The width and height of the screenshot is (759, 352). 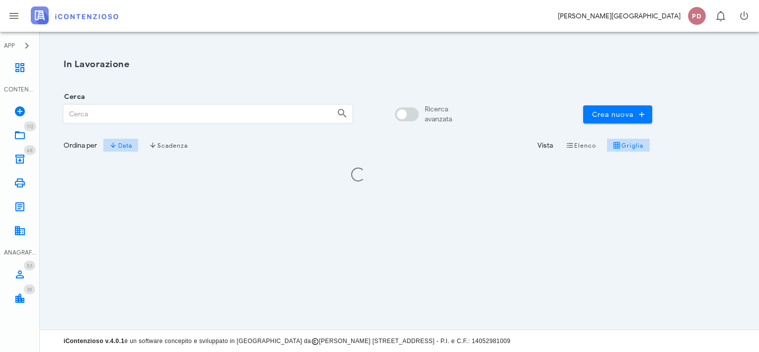 I want to click on span: Crea nuova, so click(x=618, y=114).